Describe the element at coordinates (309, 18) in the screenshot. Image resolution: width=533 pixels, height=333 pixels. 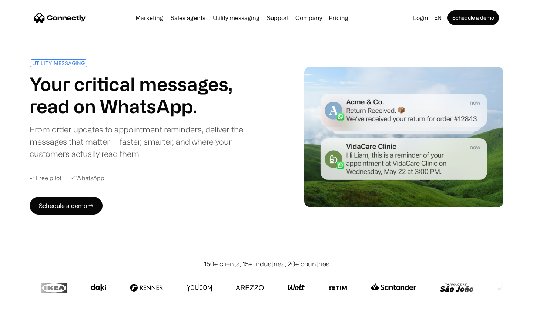
I see `div: Company` at that location.